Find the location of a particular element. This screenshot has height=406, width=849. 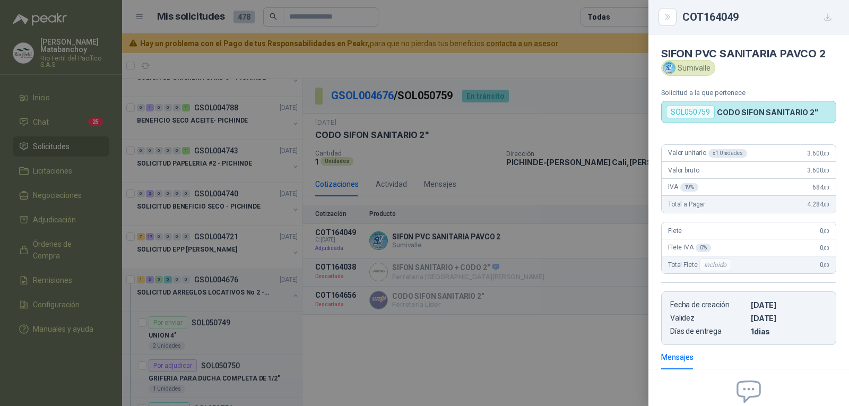

span: Total Flete is located at coordinates (700, 265).